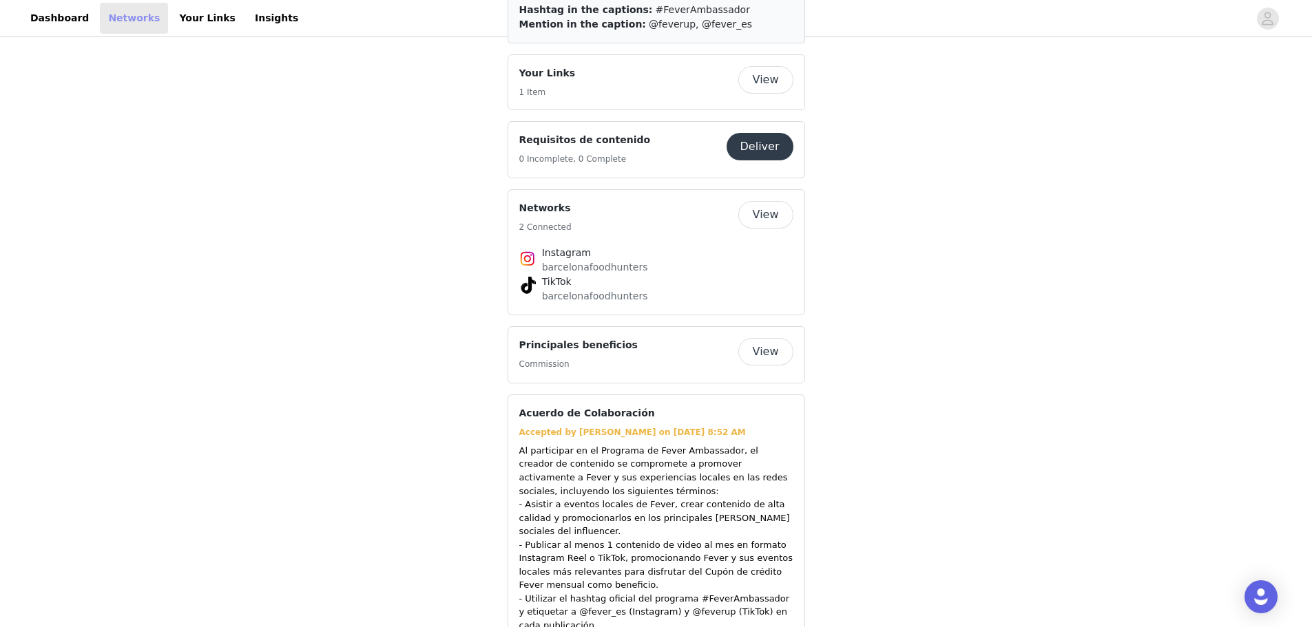  I want to click on h4: Principales beneficios, so click(579, 345).